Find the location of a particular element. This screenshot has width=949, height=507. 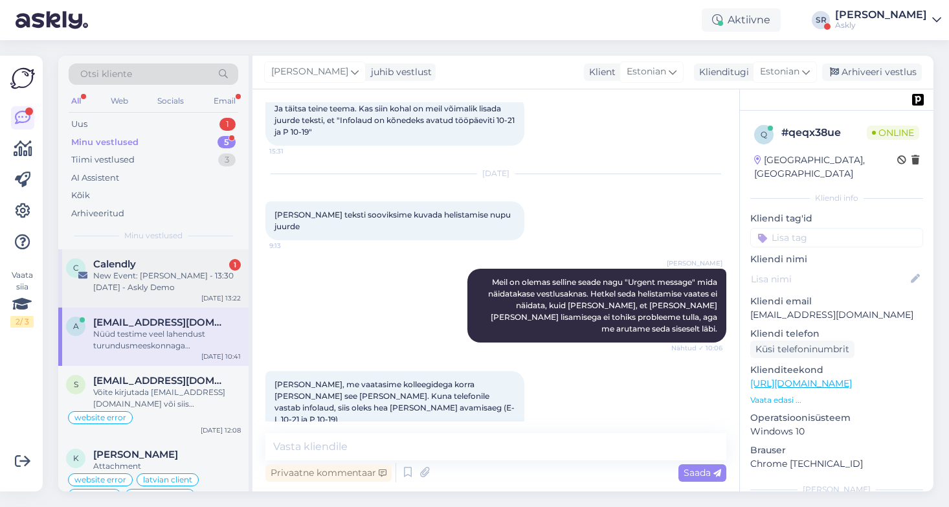

span: Kairi Aadli is located at coordinates (135, 455).